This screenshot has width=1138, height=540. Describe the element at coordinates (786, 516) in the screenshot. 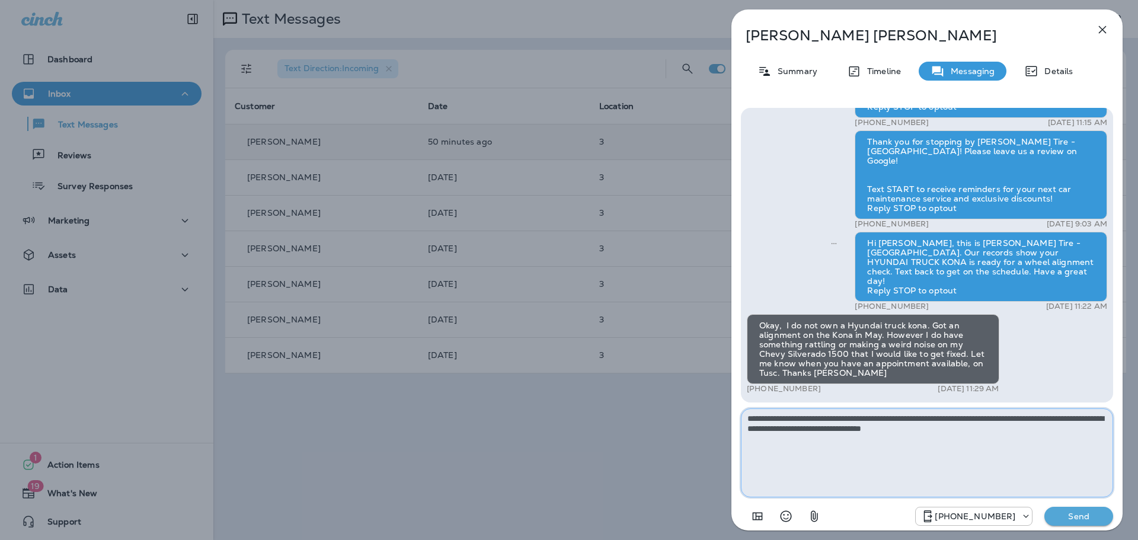

I see `button: Select an emoji` at that location.